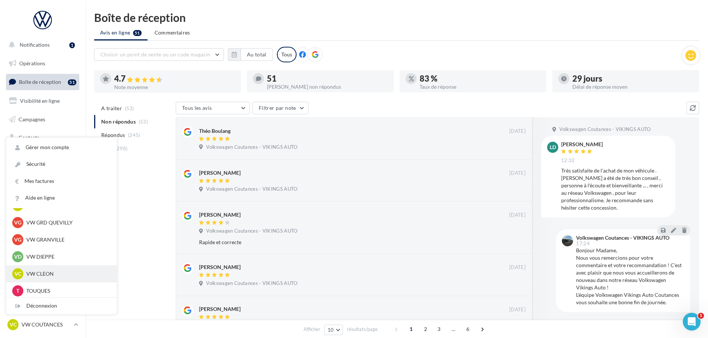  Describe the element at coordinates (338, 242) in the screenshot. I see `div: Rapide et correcte` at that location.